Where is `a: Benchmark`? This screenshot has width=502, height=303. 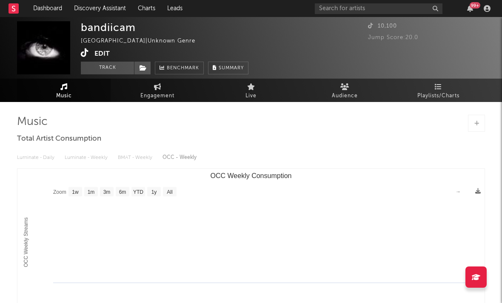 a: Benchmark is located at coordinates (179, 68).